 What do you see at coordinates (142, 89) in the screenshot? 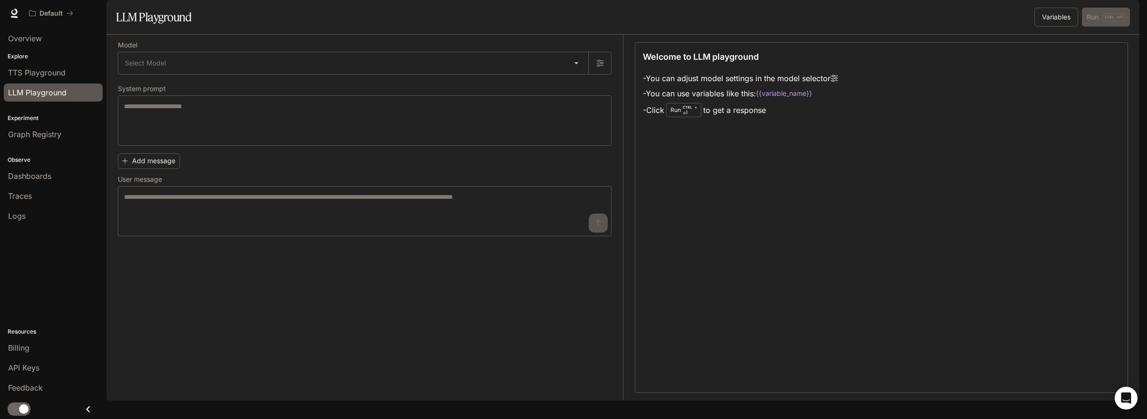
I see `p: System prompt` at bounding box center [142, 89].